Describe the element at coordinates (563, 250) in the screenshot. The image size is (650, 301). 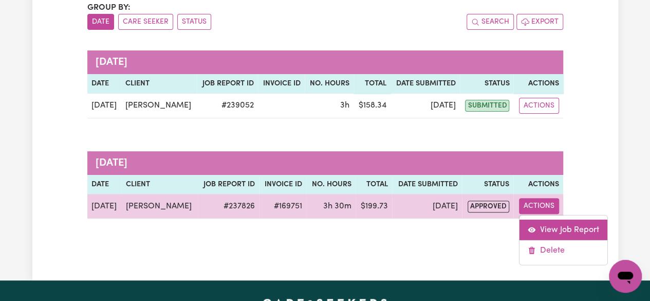
I see `a: Delete job report 237826` at that location.